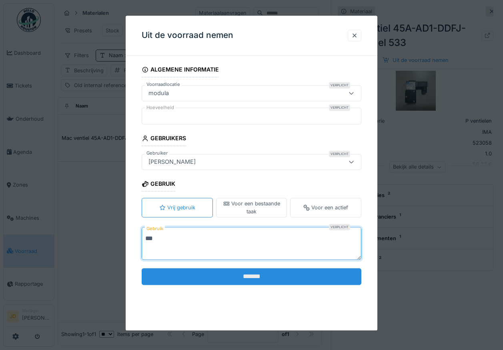  Describe the element at coordinates (160, 108) in the screenshot. I see `label: Hoeveelheid` at that location.